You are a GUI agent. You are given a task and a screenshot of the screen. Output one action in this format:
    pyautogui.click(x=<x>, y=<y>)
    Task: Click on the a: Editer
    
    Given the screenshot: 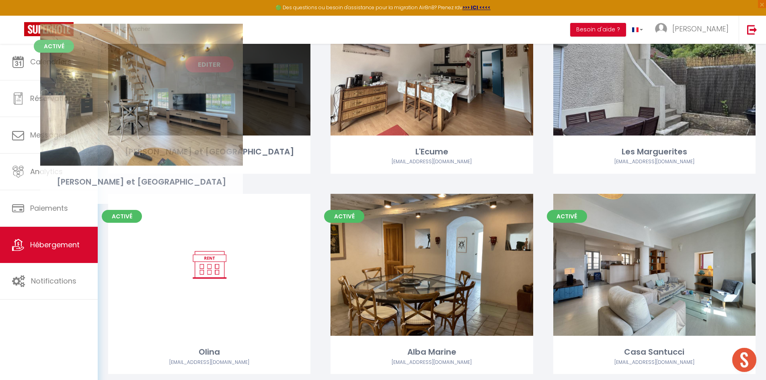 What is the action you would take?
    pyautogui.click(x=209, y=64)
    